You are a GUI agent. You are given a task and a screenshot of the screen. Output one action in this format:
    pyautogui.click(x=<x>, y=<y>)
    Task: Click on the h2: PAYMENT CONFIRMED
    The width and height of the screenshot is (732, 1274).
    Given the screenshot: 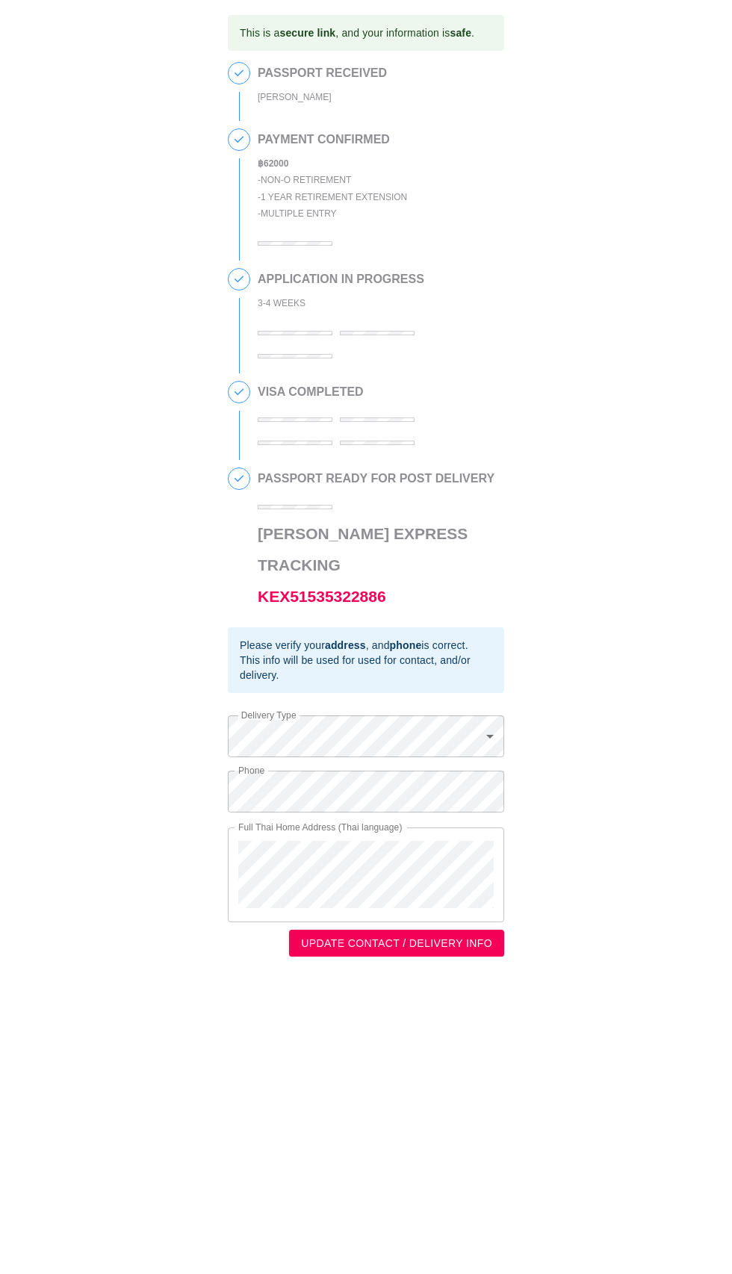 What is the action you would take?
    pyautogui.click(x=332, y=140)
    